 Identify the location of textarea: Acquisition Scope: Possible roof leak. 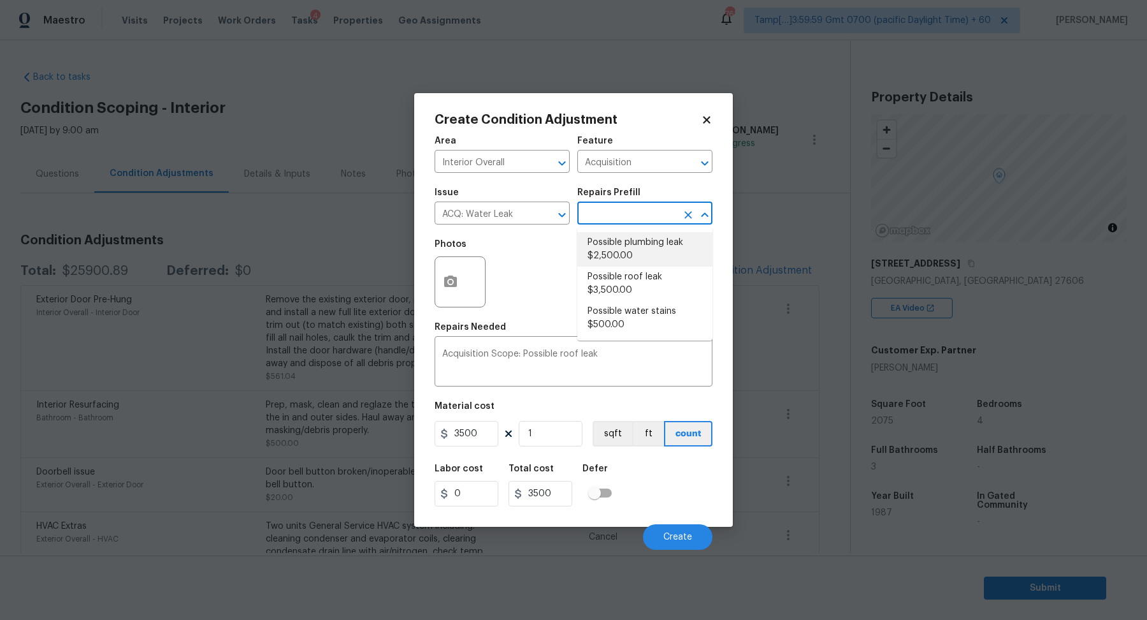
(574, 363).